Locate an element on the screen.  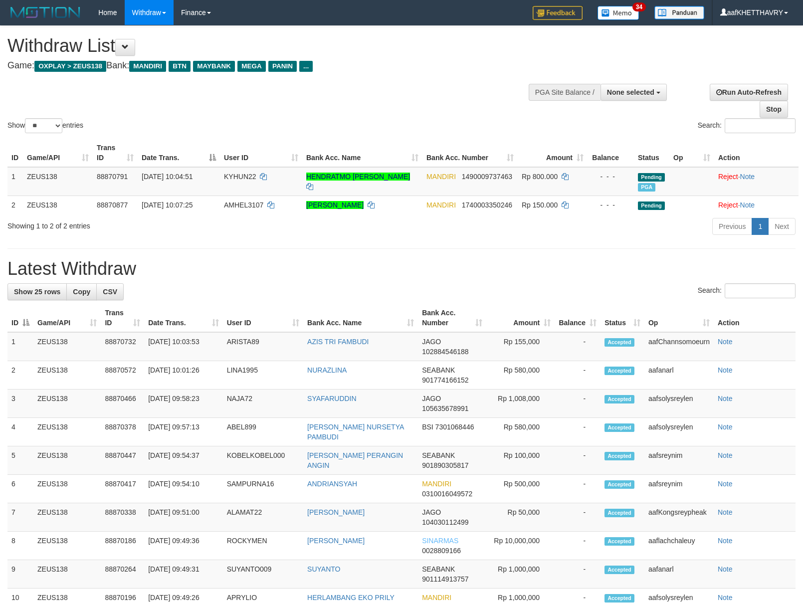
img: MOTION_logo.png is located at coordinates (45, 12).